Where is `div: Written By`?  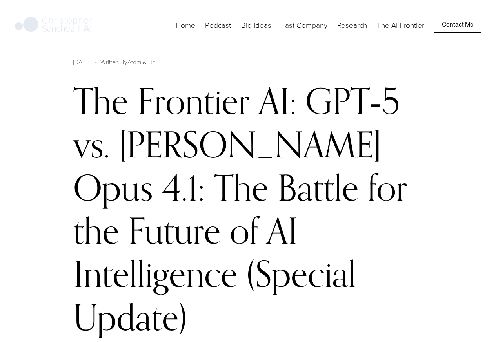
div: Written By is located at coordinates (127, 62).